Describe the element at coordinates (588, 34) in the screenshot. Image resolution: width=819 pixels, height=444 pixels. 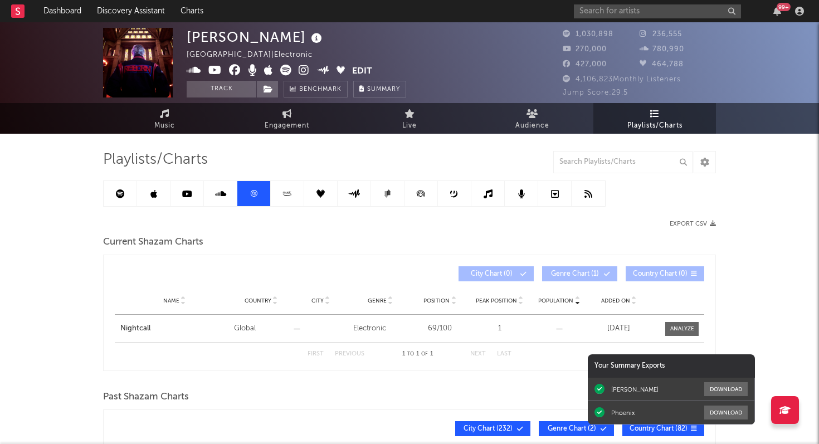
I see `span: 1,030,898` at that location.